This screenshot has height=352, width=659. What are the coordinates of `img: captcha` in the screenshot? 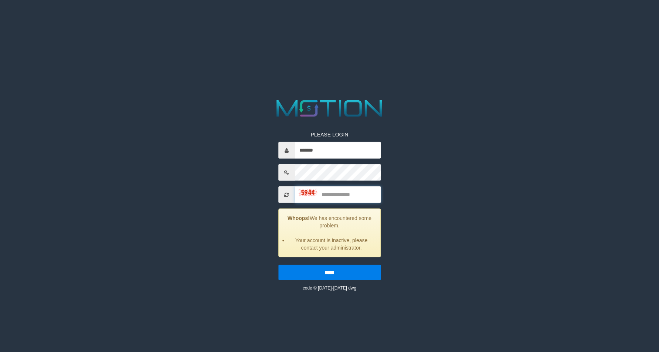 It's located at (308, 192).